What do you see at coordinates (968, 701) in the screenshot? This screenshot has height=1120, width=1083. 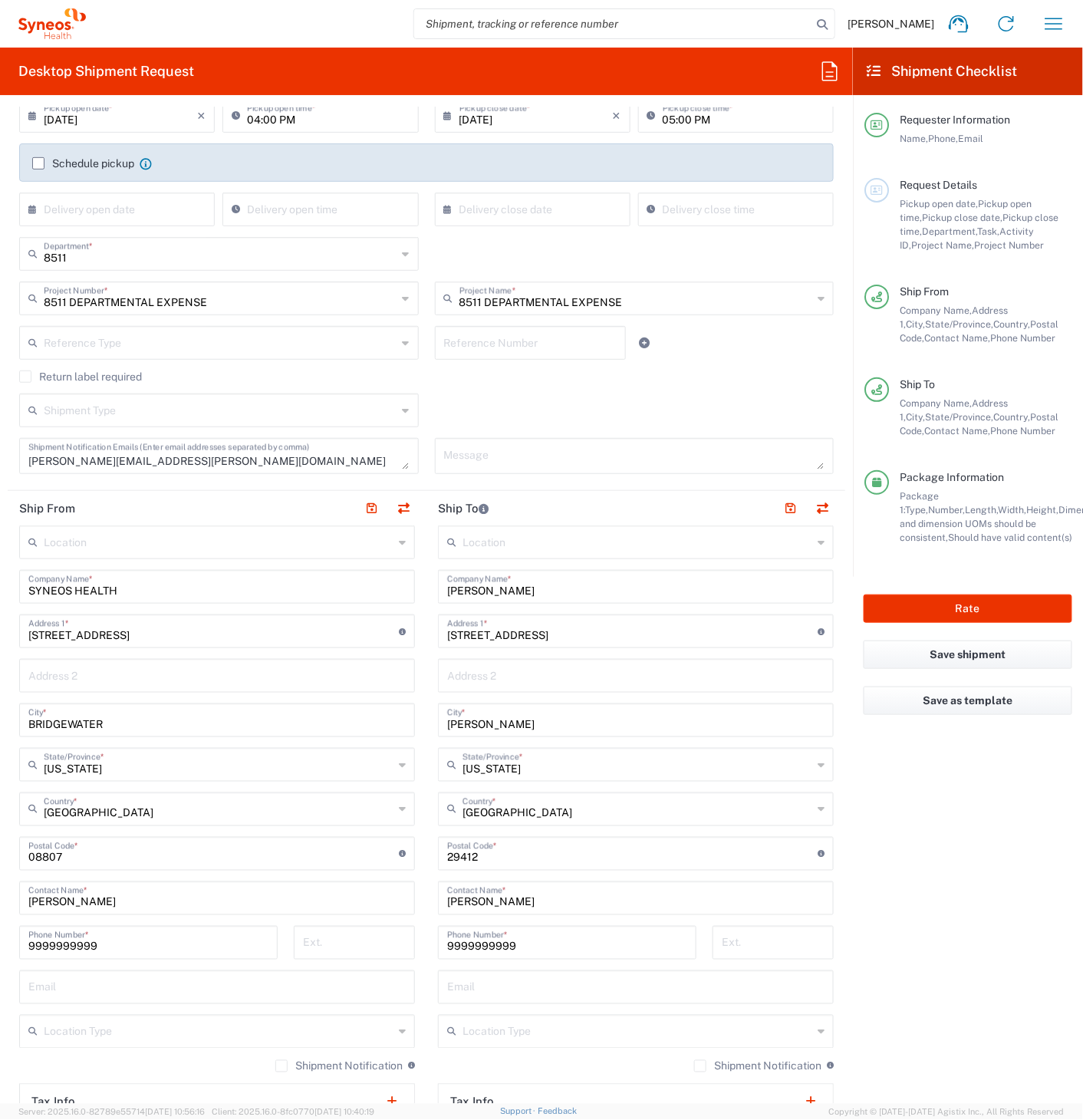 I see `button: Save as template` at bounding box center [968, 701].